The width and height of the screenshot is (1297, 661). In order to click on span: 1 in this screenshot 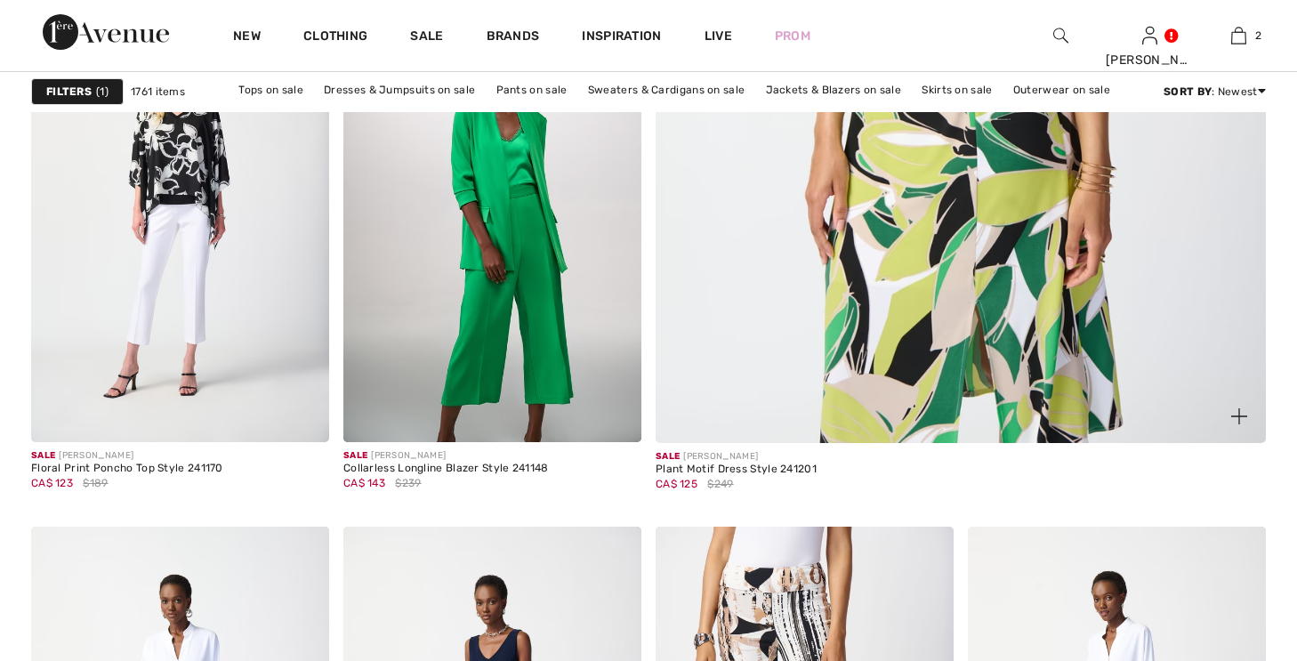, I will do `click(102, 92)`.